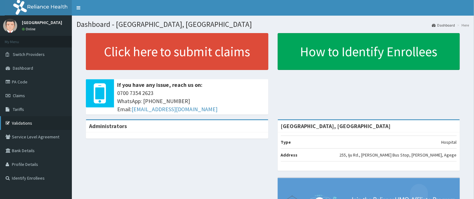  What do you see at coordinates (177, 52) in the screenshot?
I see `a: Click here to submit claims` at bounding box center [177, 52].